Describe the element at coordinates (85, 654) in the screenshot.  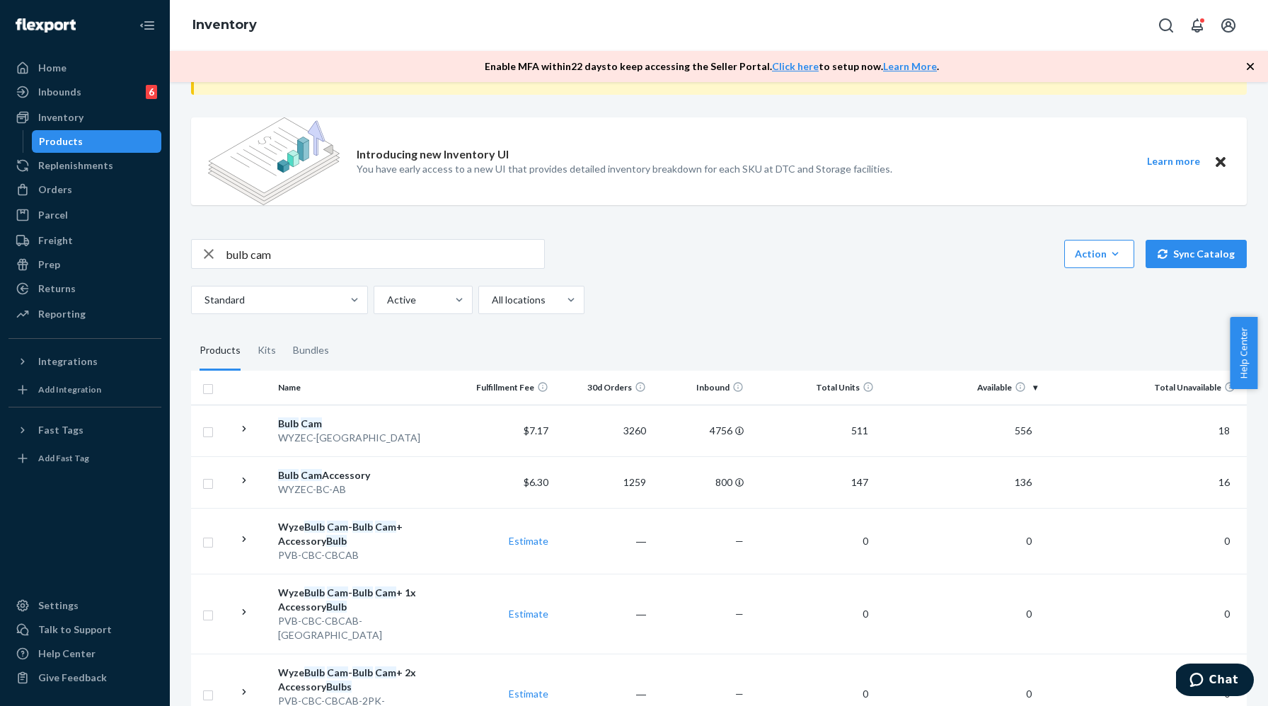
I see `a: Help Center` at that location.